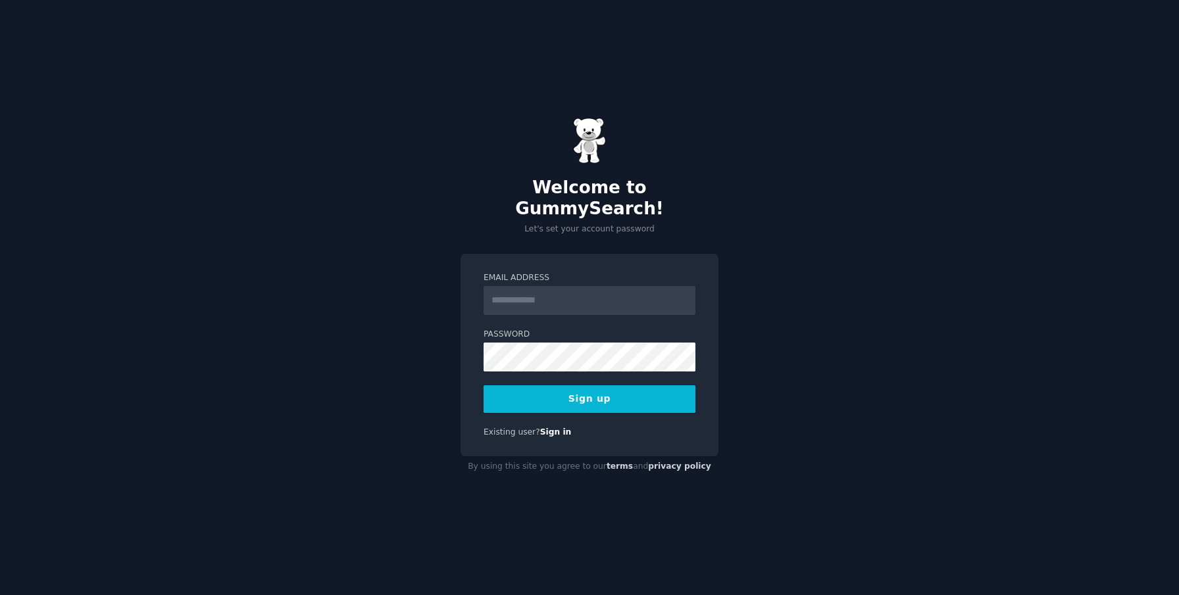 This screenshot has width=1179, height=595. I want to click on label: Password, so click(589, 335).